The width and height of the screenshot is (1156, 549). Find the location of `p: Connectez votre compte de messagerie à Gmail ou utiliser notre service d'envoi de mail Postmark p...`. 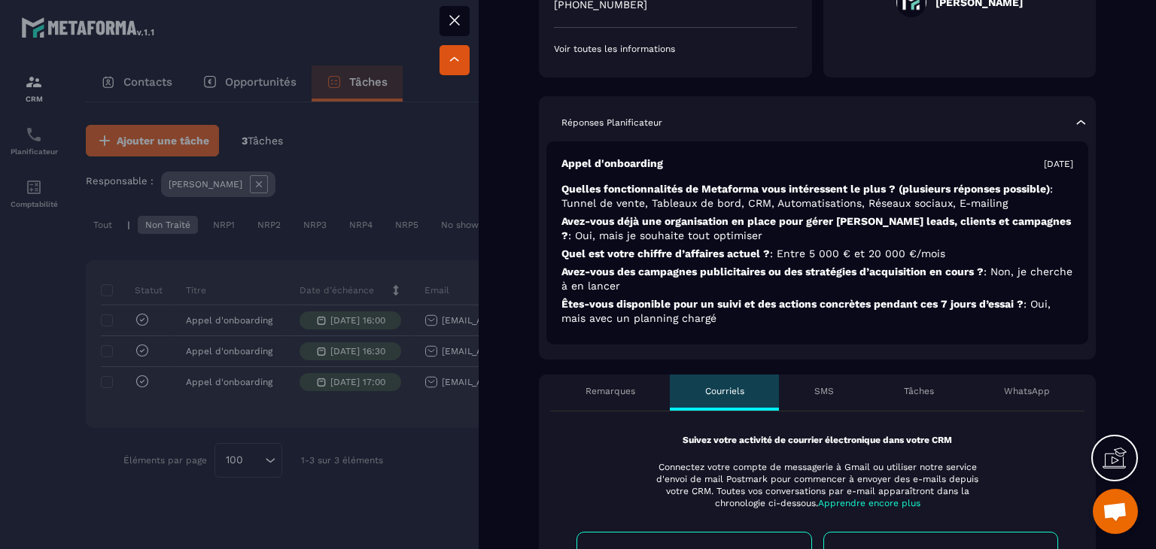

p: Connectez votre compte de messagerie à Gmail ou utiliser notre service d'envoi de mail Postmark p... is located at coordinates (817, 485).